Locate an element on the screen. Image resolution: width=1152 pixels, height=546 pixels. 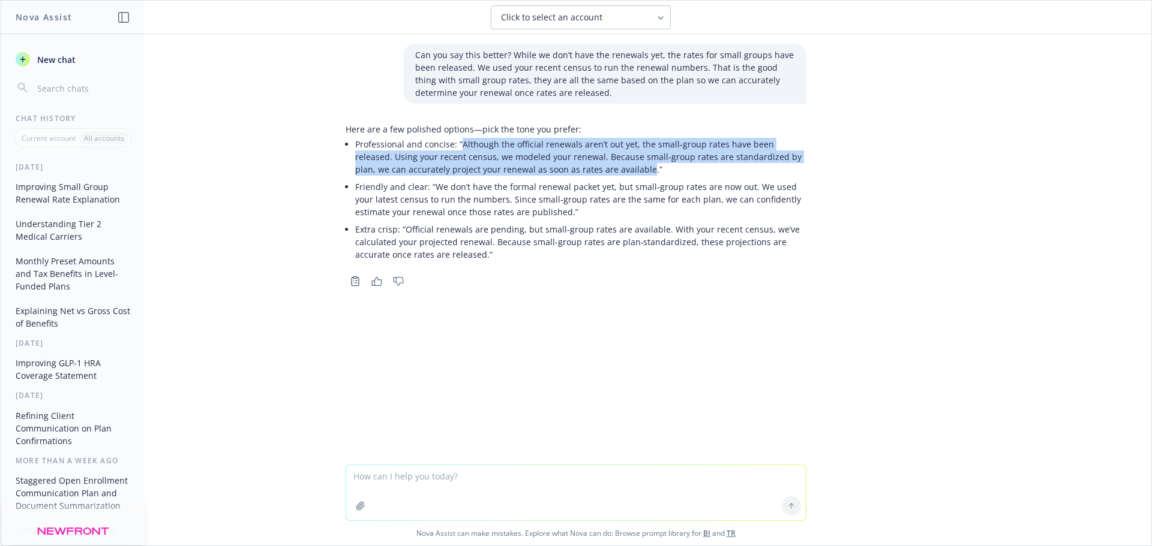
div: More than a week ago is located at coordinates (73, 461).